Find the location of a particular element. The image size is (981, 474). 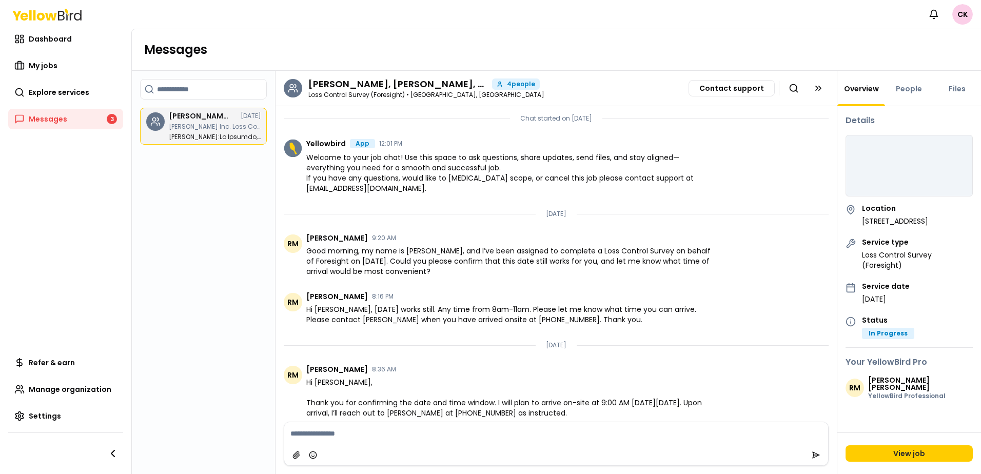

p: Loss Control Survey (Foresight) is located at coordinates (918, 260).